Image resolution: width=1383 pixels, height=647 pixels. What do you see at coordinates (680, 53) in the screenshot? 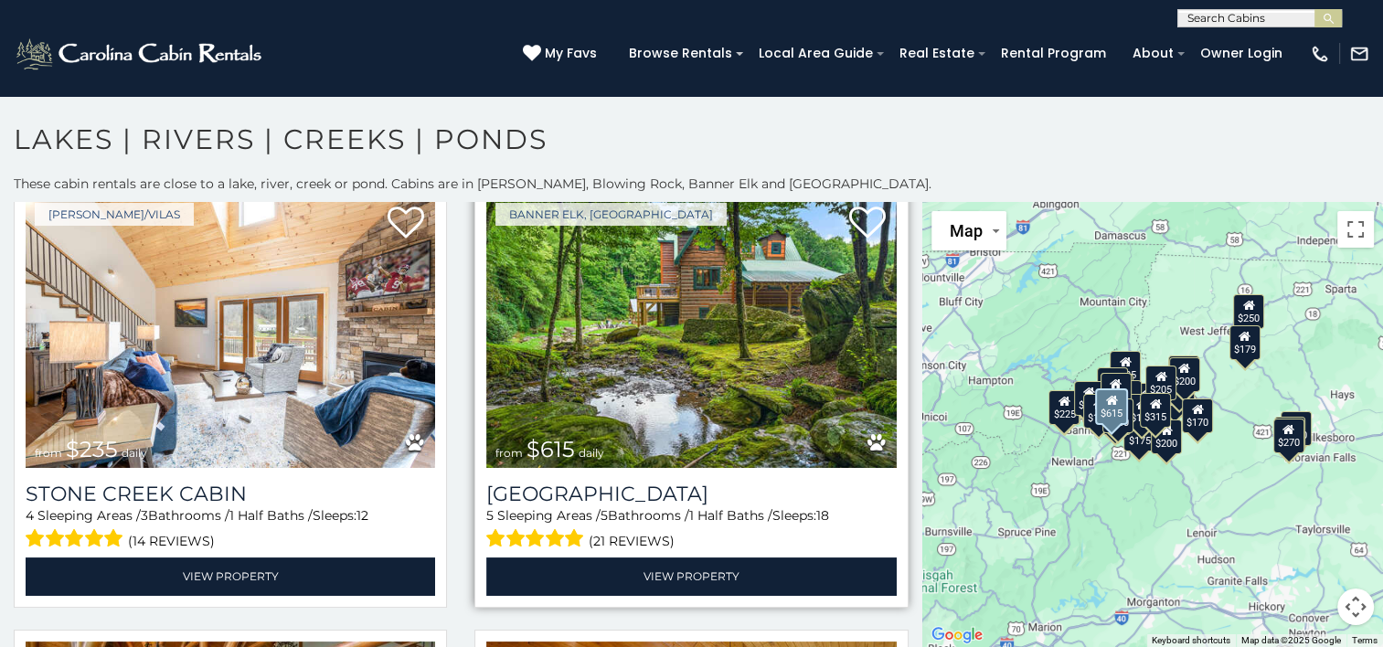
I see `a: Browse Rentals` at bounding box center [680, 53].